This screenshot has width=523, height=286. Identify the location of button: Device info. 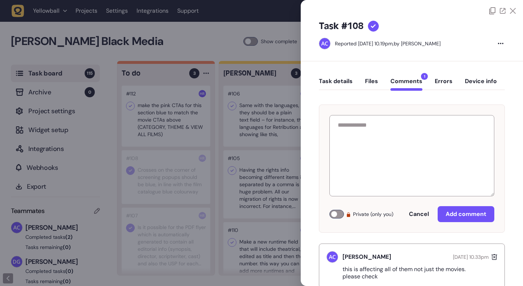
(481, 84).